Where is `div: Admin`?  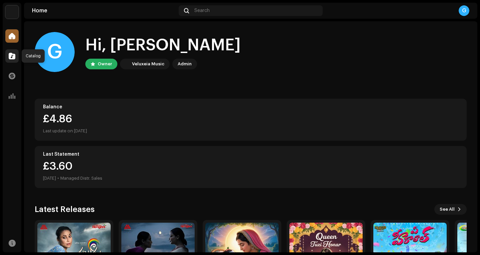 div: Admin is located at coordinates (185, 64).